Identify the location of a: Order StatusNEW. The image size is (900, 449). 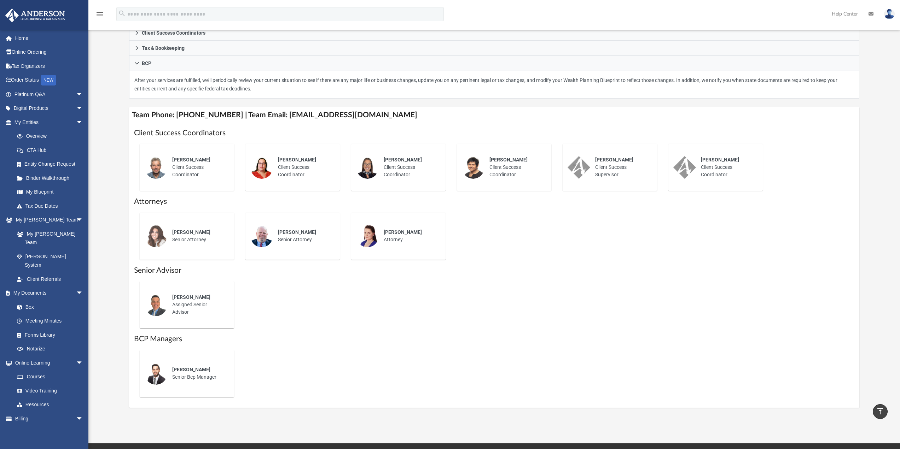
(49, 80).